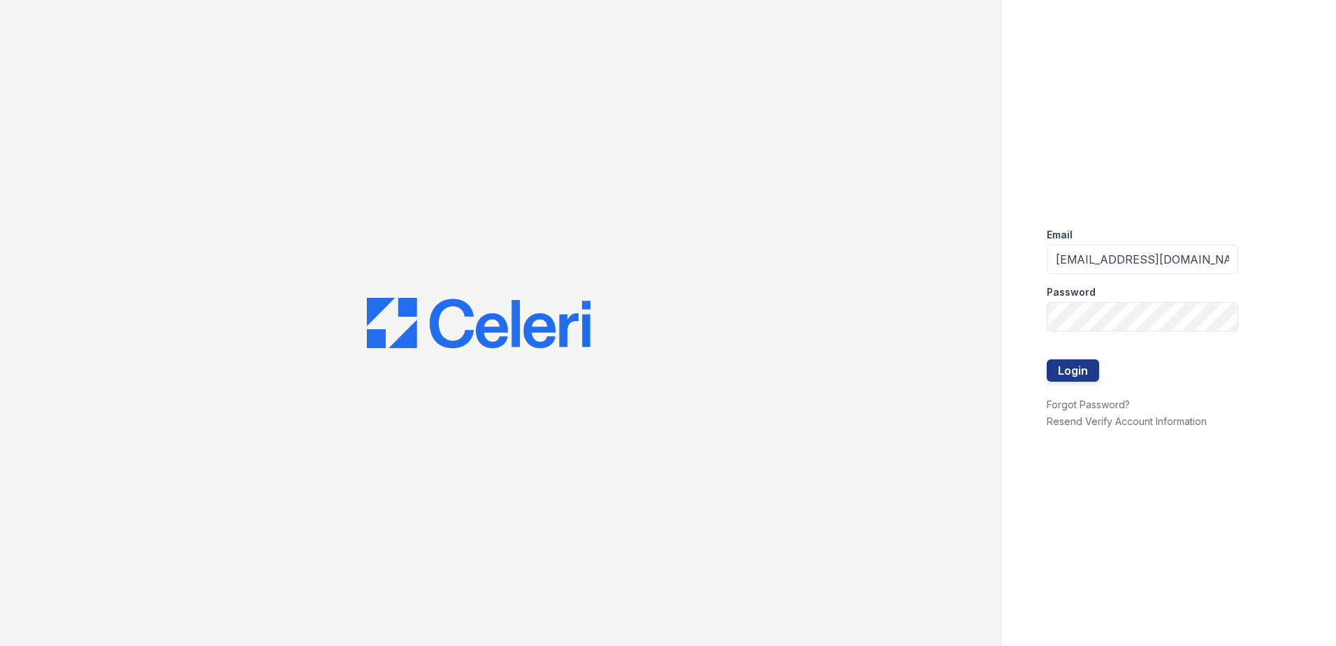 This screenshot has height=646, width=1336. What do you see at coordinates (479, 323) in the screenshot?
I see `img: CE_Logo_Blue-a8612792a0a2168367f1c8372b55b34899dd931a85d93a1a3d3e32e68fde9ad4.png` at bounding box center [479, 323].